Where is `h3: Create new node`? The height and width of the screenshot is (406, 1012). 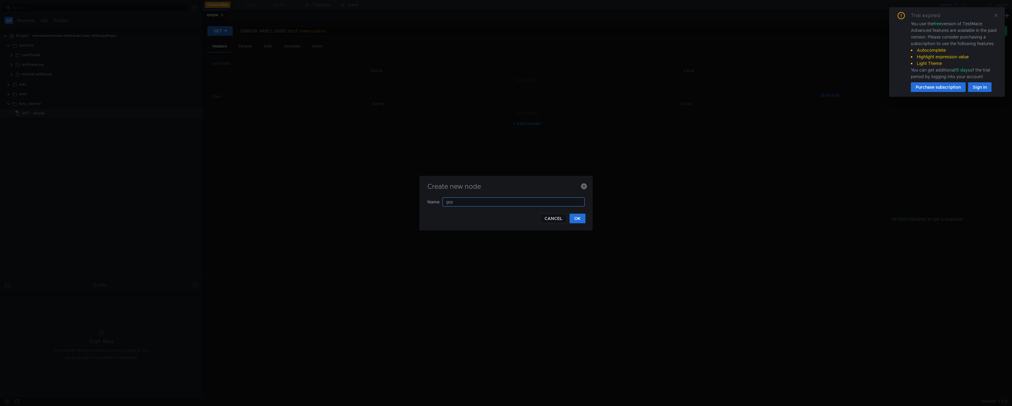 h3: Create new node is located at coordinates (506, 187).